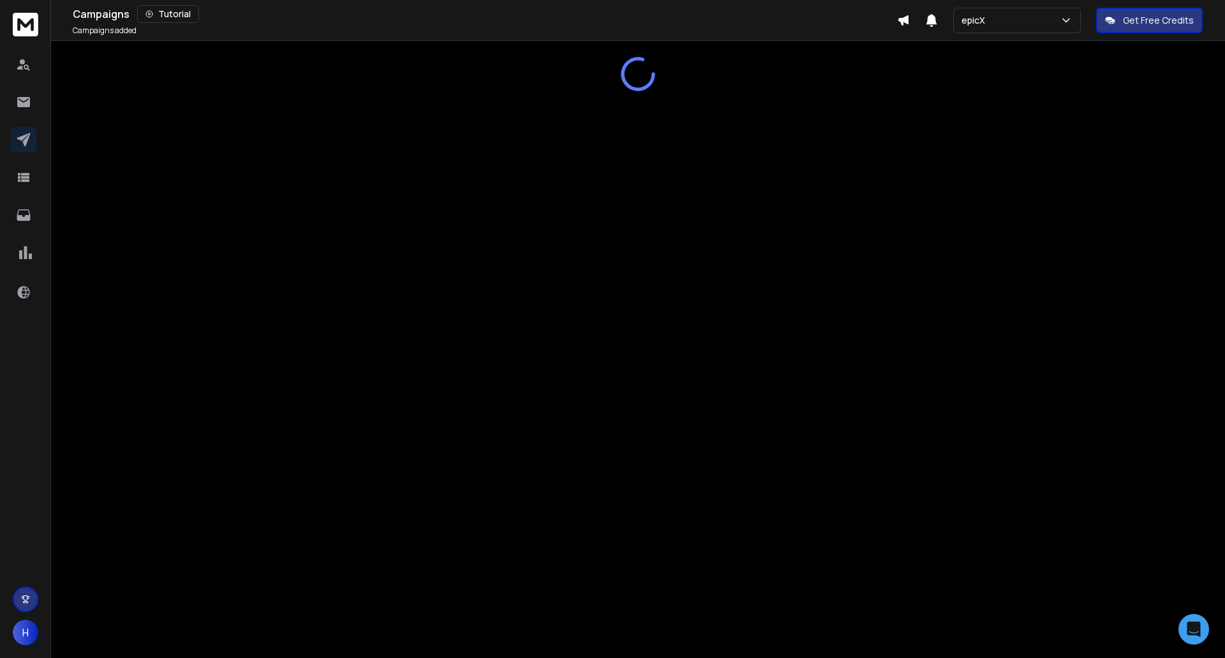  I want to click on div: Open Intercom Messenger, so click(1194, 629).